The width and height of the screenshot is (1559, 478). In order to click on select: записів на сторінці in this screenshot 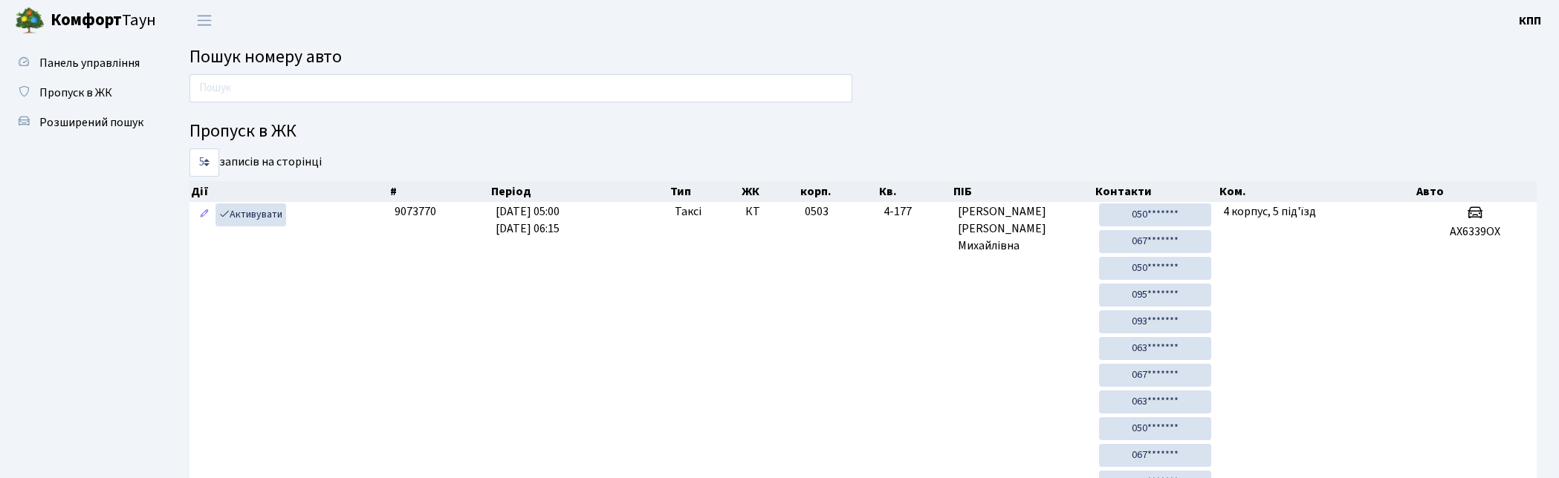, I will do `click(204, 163)`.